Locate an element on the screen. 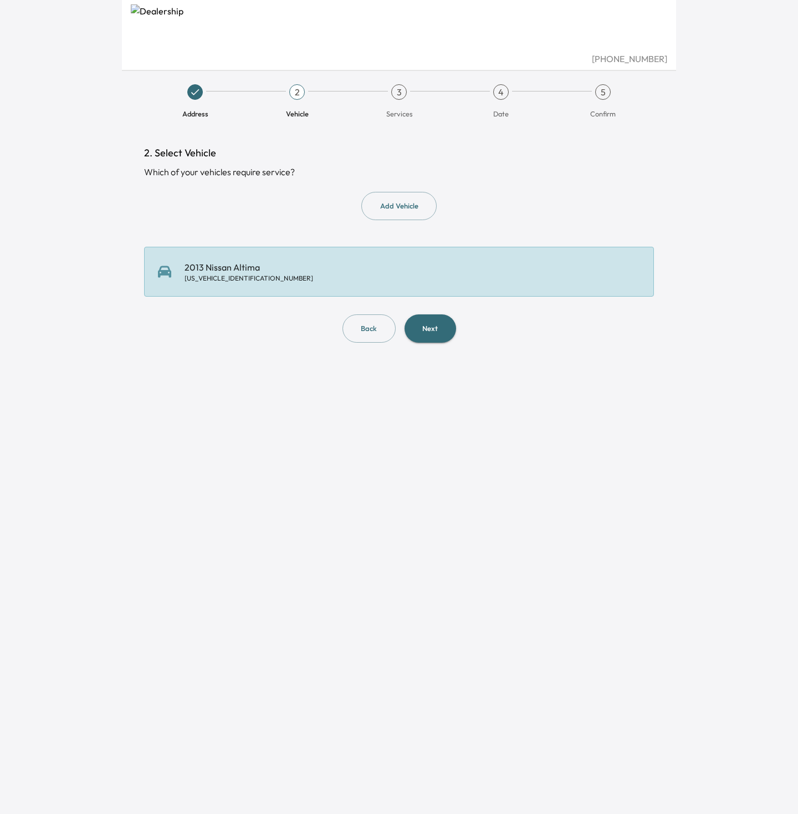  div: 2013 Nissan Altima is located at coordinates (249, 272).